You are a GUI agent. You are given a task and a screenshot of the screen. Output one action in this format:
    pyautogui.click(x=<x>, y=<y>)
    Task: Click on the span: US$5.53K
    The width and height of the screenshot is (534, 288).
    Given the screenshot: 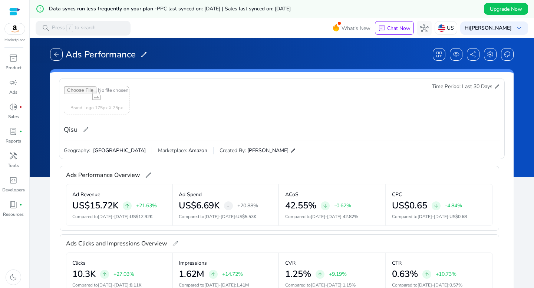 What is the action you would take?
    pyautogui.click(x=246, y=217)
    